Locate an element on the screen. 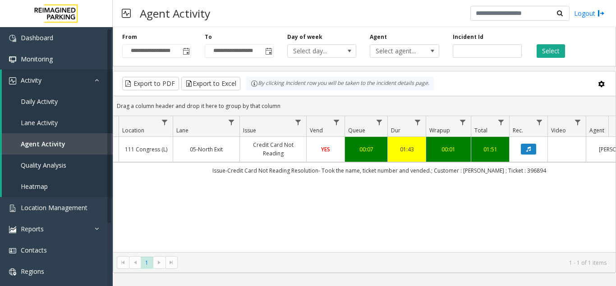 This screenshot has height=286, width=616. div: 01:51 is located at coordinates (490, 149).